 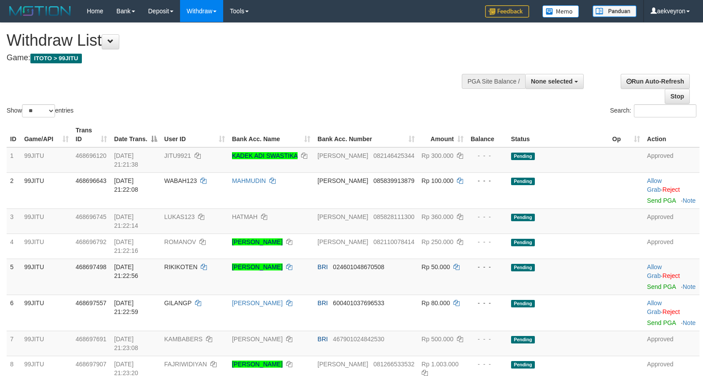 I want to click on td: 6, so click(x=14, y=313).